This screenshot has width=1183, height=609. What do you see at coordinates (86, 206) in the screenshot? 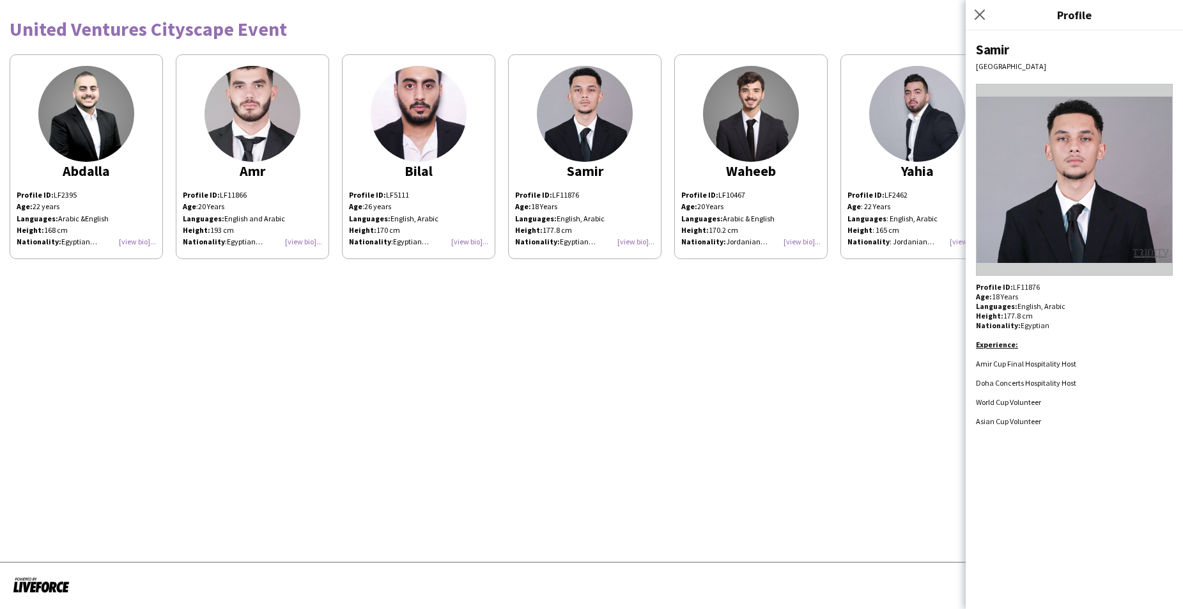
I see `div: 22 years` at bounding box center [86, 206].